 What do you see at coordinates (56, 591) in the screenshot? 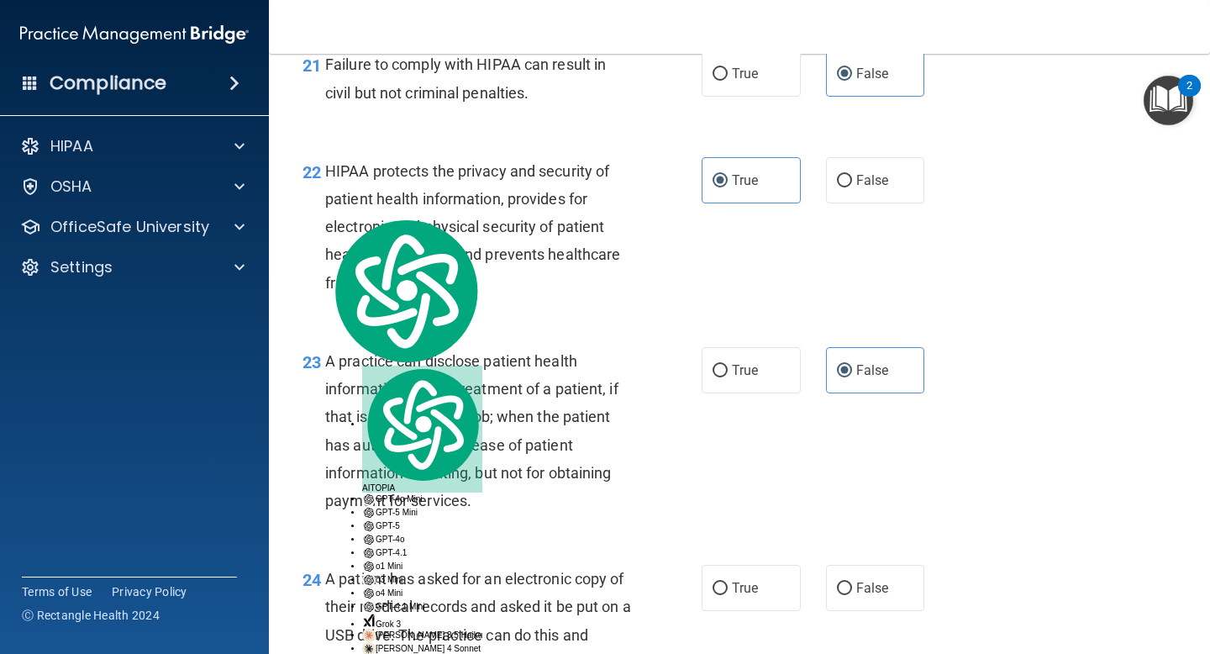
I see `a: Terms of Use` at bounding box center [56, 591].